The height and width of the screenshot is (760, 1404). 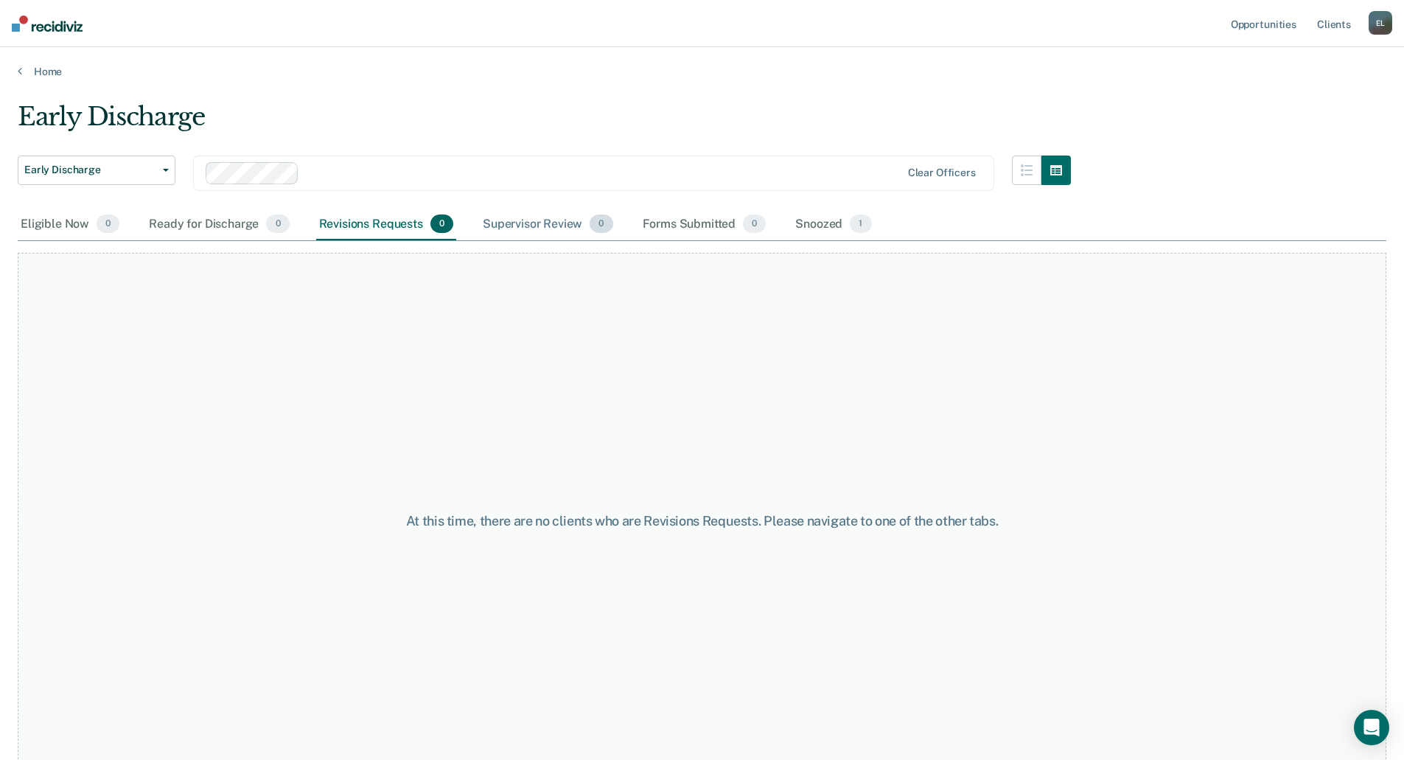 I want to click on div: E L, so click(x=1380, y=23).